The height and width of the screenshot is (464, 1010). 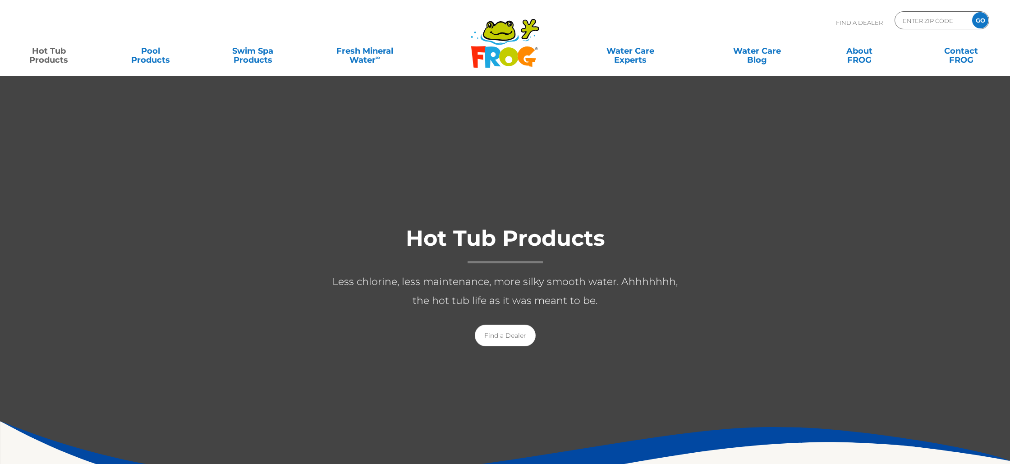 What do you see at coordinates (253, 51) in the screenshot?
I see `a: Swim SpaProducts` at bounding box center [253, 51].